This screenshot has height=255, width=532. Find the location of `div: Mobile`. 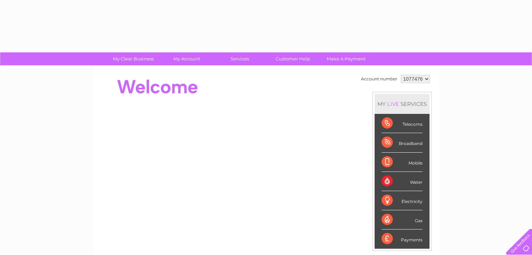

div: Mobile is located at coordinates (402, 162).